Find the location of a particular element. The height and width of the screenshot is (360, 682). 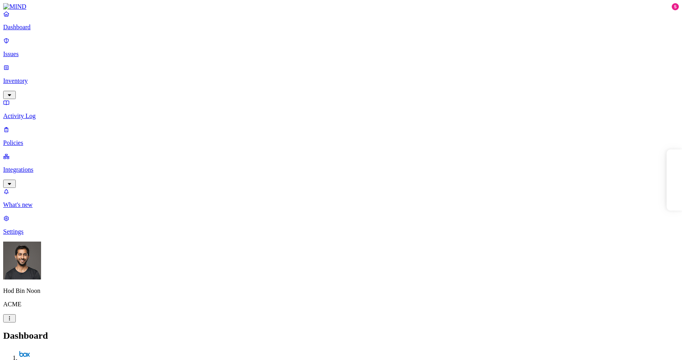

p: Integrations is located at coordinates (341, 170).